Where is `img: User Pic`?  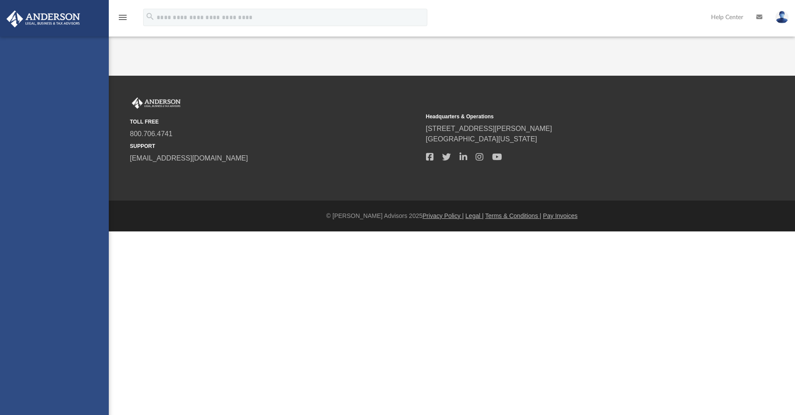 img: User Pic is located at coordinates (782, 17).